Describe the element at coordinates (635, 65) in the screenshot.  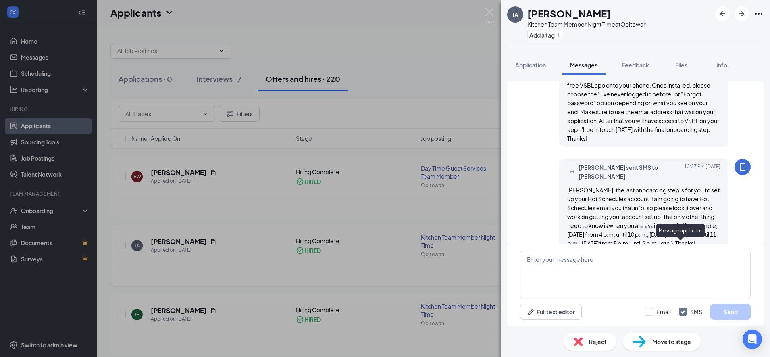
I see `span: Feedback` at that location.